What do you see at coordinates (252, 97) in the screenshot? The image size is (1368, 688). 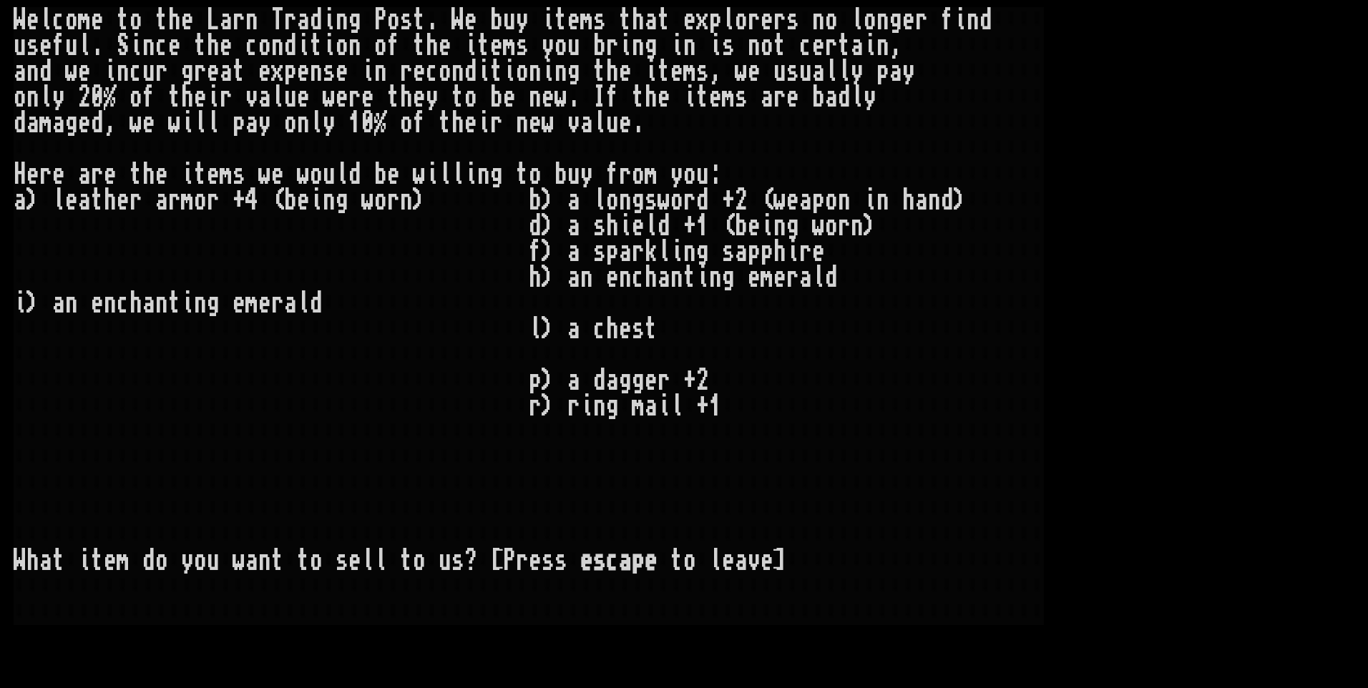 I see `div: v` at bounding box center [252, 97].